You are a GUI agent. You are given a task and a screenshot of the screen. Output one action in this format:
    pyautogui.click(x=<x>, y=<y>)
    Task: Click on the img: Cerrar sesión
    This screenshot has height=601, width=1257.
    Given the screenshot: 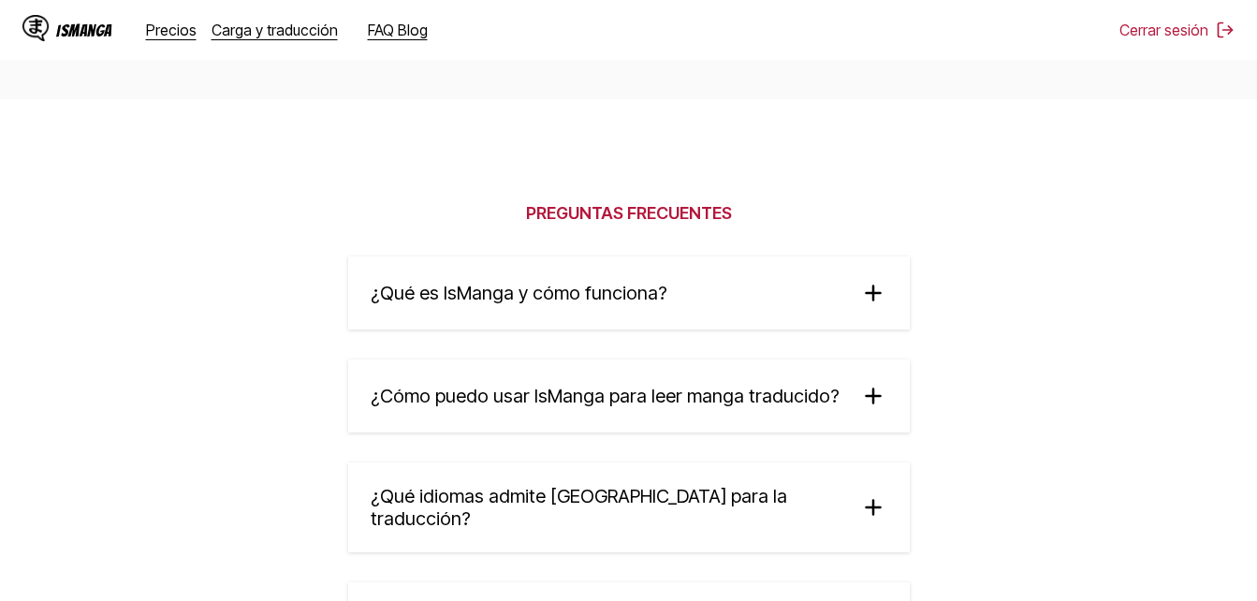 What is the action you would take?
    pyautogui.click(x=1225, y=30)
    